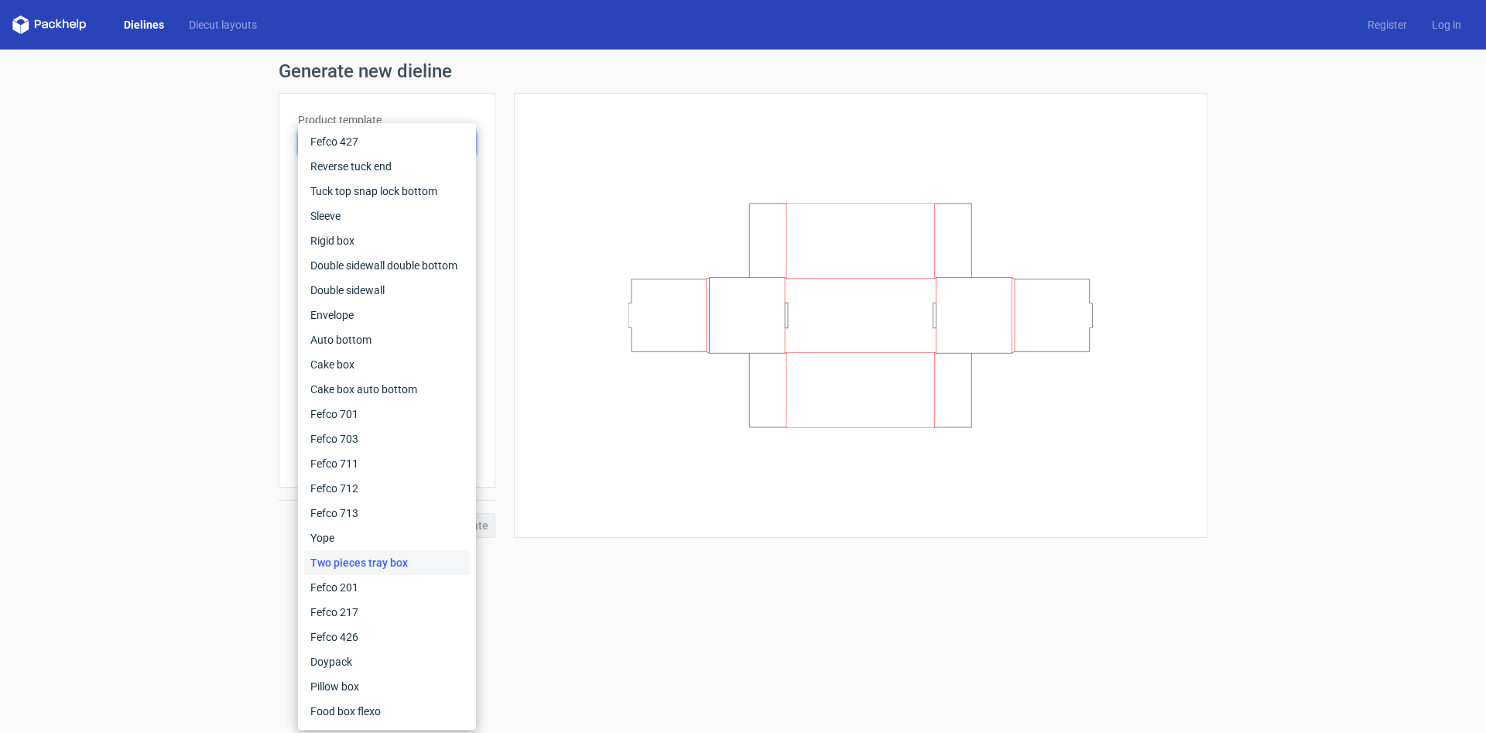  I want to click on div: Sleeve, so click(387, 216).